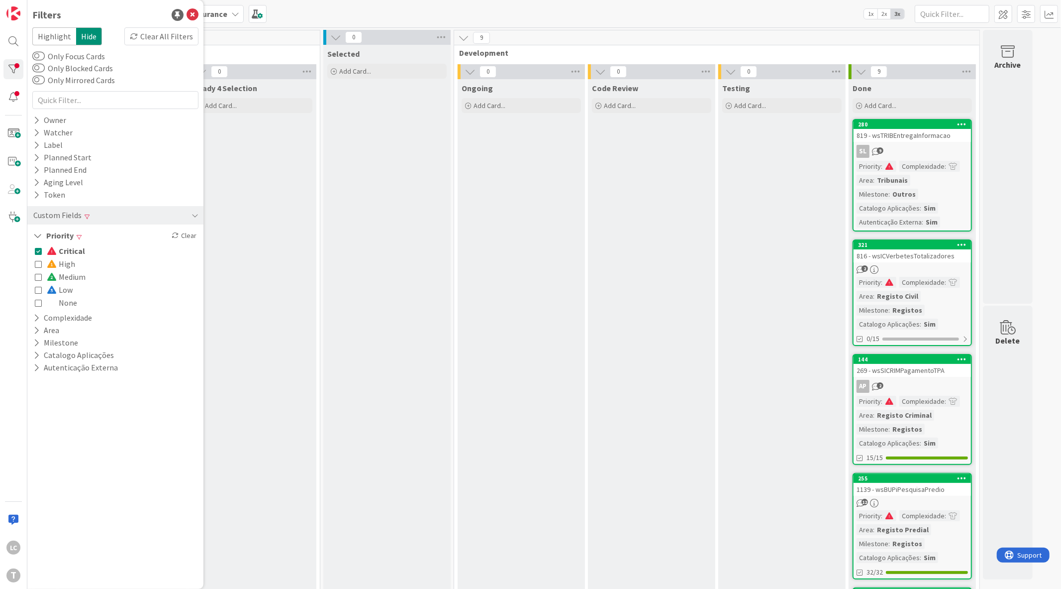  I want to click on div: T, so click(13, 575).